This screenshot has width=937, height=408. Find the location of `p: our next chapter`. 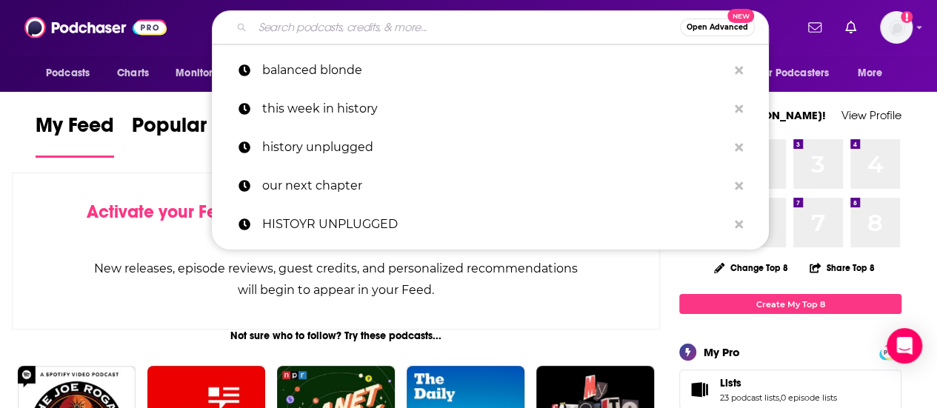

p: our next chapter is located at coordinates (495, 186).